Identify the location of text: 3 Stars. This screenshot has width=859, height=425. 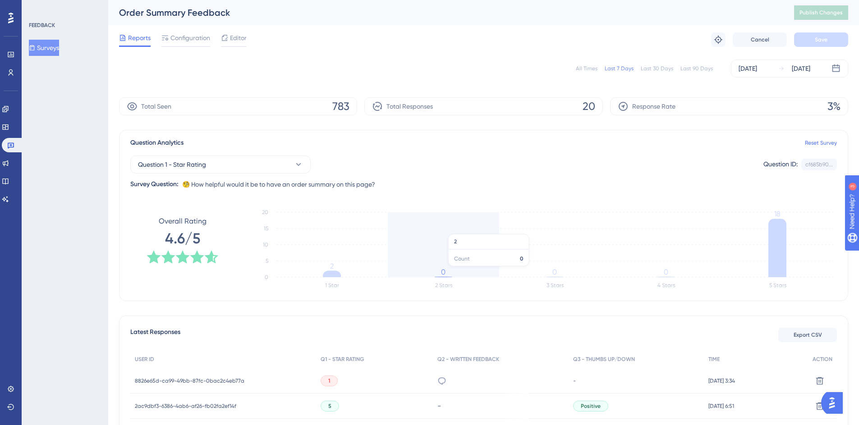
(555, 286).